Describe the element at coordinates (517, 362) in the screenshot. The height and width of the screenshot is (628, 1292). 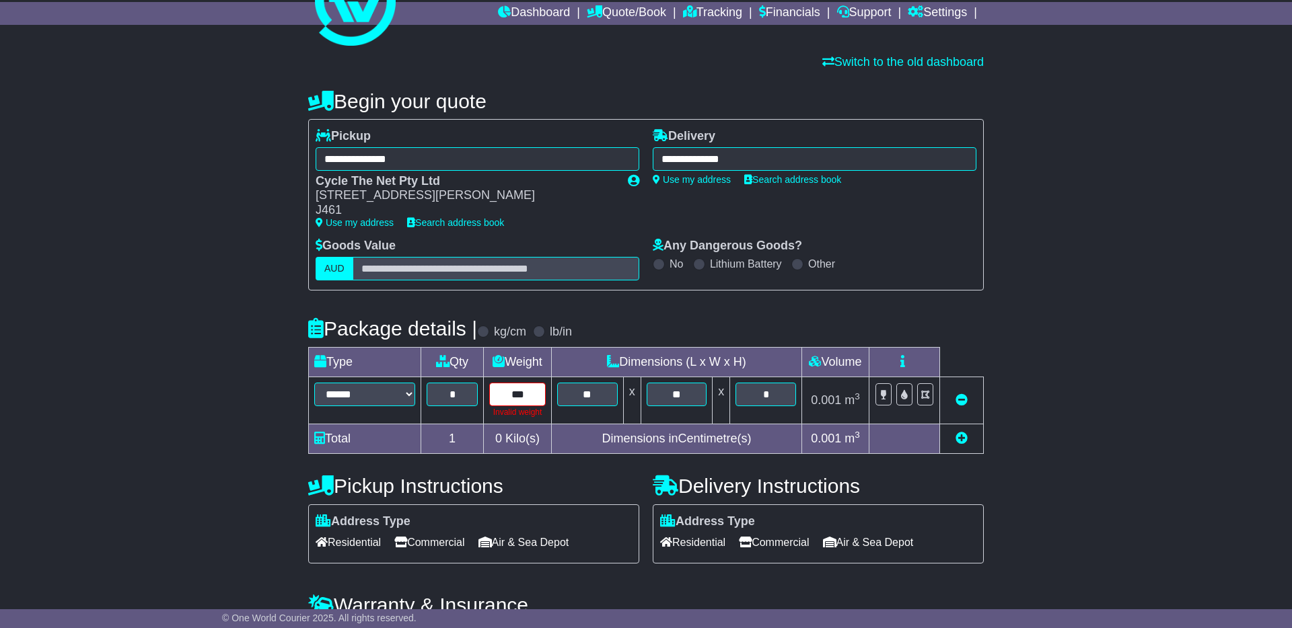
I see `td: Weight` at that location.